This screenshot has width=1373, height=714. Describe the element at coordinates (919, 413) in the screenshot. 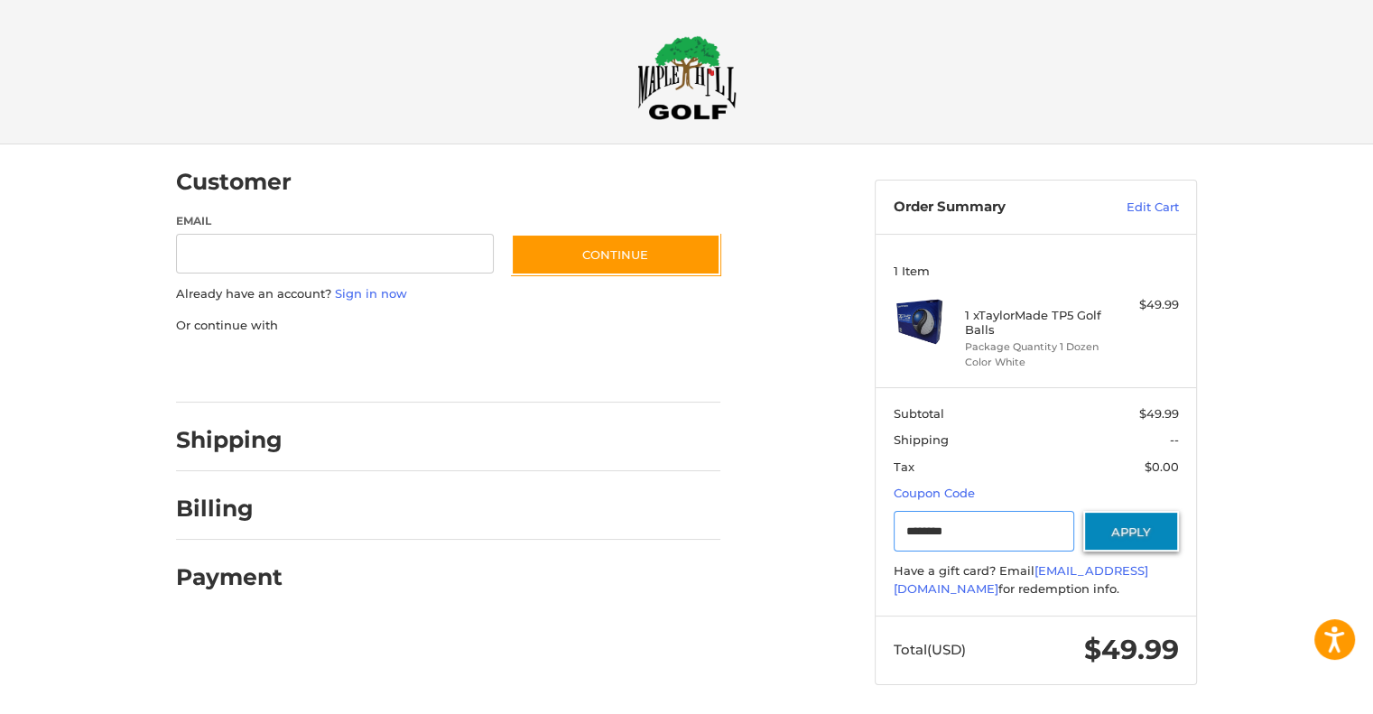

I see `span: Subtotal` at that location.